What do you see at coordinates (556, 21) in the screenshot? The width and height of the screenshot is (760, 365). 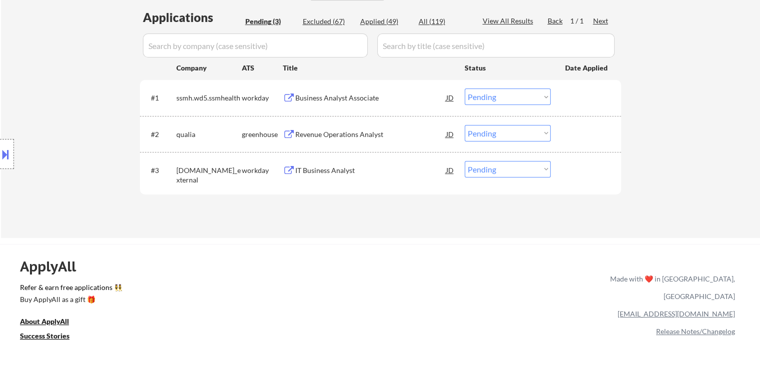 I see `div: Back` at bounding box center [556, 21].